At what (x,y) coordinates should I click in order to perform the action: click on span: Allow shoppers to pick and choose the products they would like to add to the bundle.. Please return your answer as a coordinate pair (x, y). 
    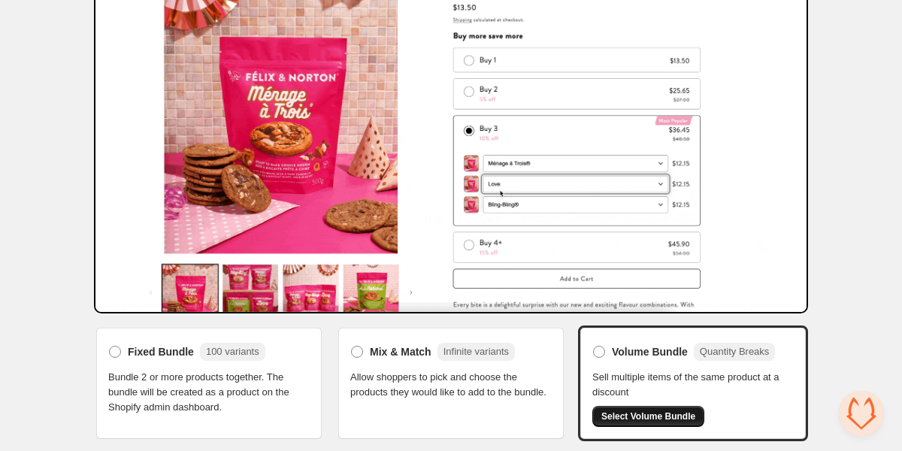
    Looking at the image, I should click on (451, 385).